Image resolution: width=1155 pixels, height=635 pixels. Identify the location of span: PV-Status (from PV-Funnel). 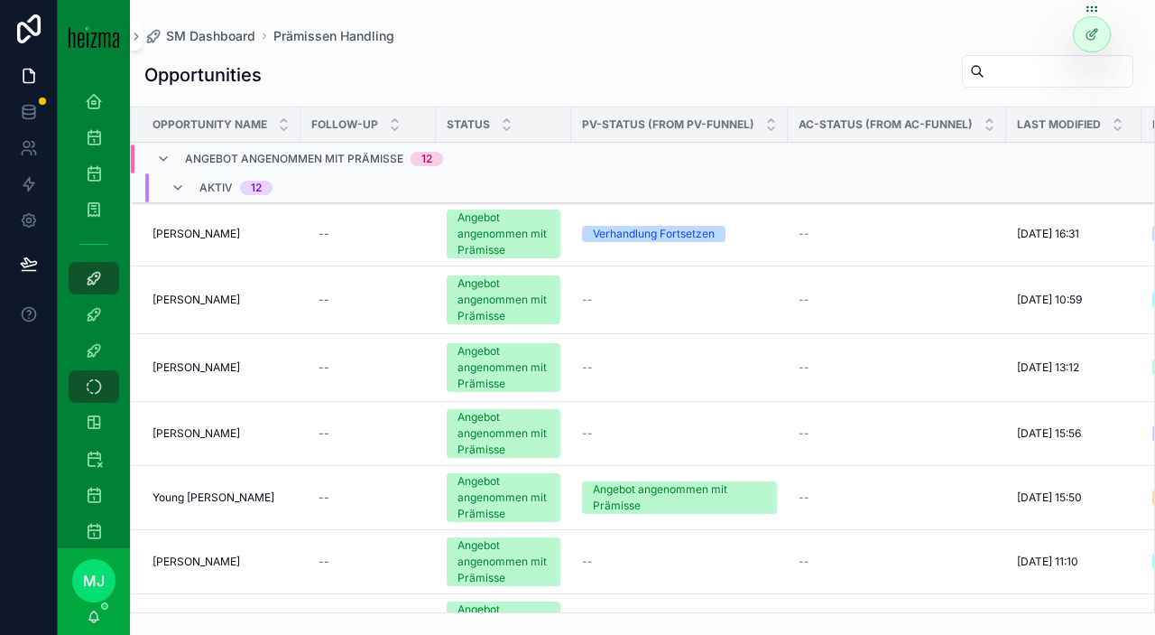
(668, 125).